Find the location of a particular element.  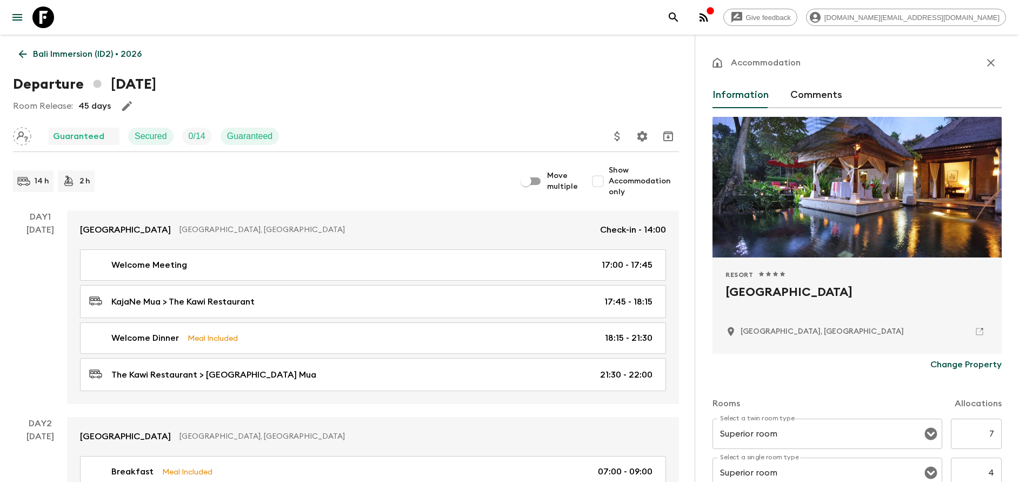

p: Welcome Dinner is located at coordinates (145, 338).